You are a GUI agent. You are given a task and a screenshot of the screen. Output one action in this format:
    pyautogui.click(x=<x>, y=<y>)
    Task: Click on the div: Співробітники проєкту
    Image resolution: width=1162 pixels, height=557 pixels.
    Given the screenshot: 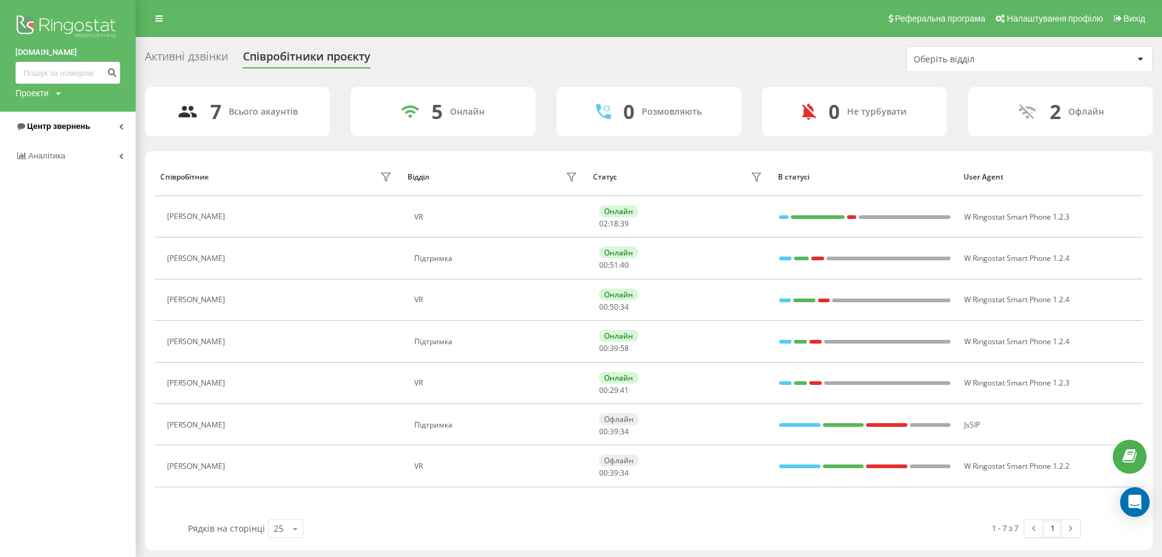 What is the action you would take?
    pyautogui.click(x=306, y=59)
    